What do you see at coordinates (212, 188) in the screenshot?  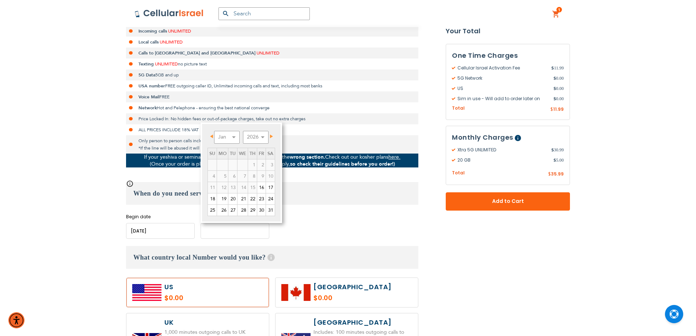 I see `span: 11` at bounding box center [212, 188].